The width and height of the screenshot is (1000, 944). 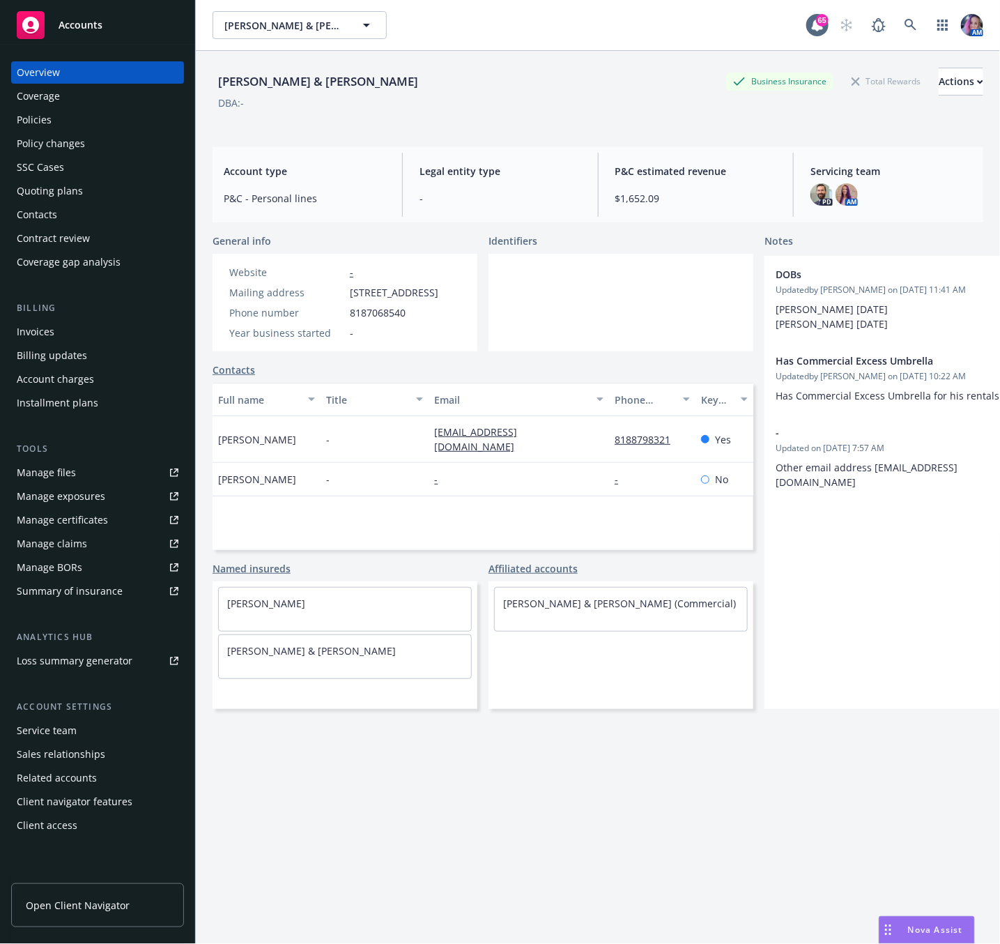 What do you see at coordinates (56, 778) in the screenshot?
I see `div: Related accounts` at bounding box center [56, 778].